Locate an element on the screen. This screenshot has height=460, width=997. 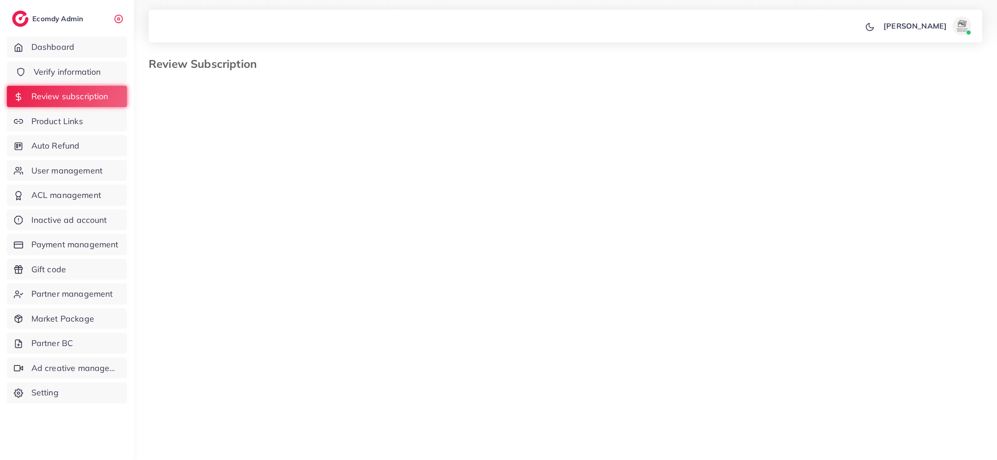
span: Inactive ad account is located at coordinates (69, 220).